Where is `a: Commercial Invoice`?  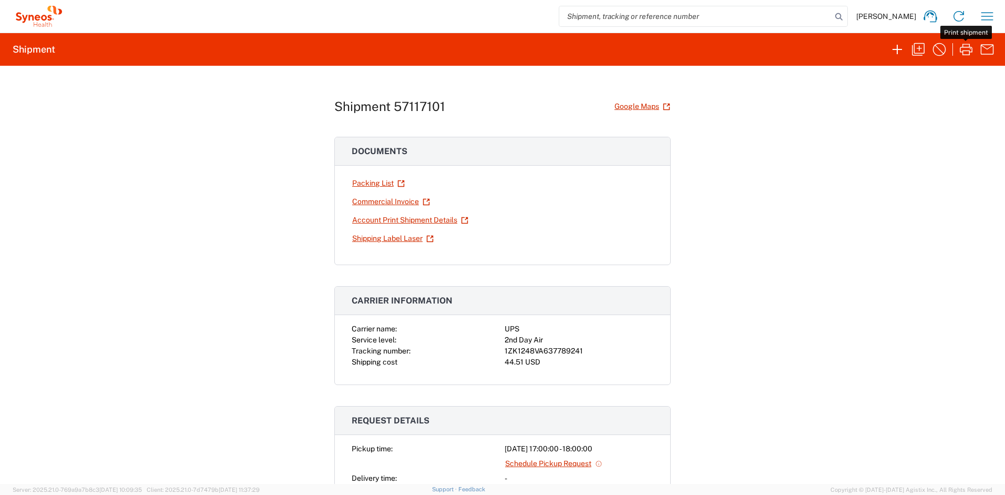 a: Commercial Invoice is located at coordinates (391, 201).